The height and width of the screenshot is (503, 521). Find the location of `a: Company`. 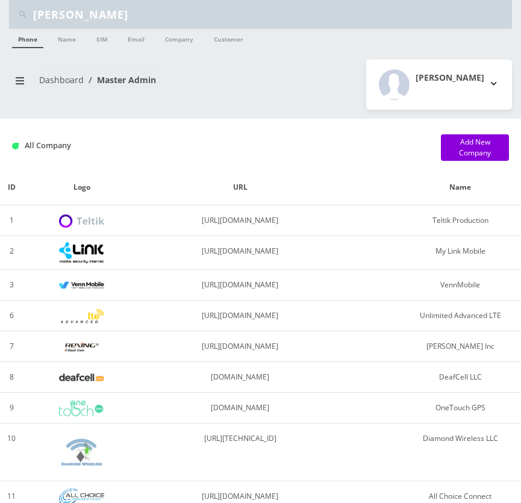

a: Company is located at coordinates (179, 38).